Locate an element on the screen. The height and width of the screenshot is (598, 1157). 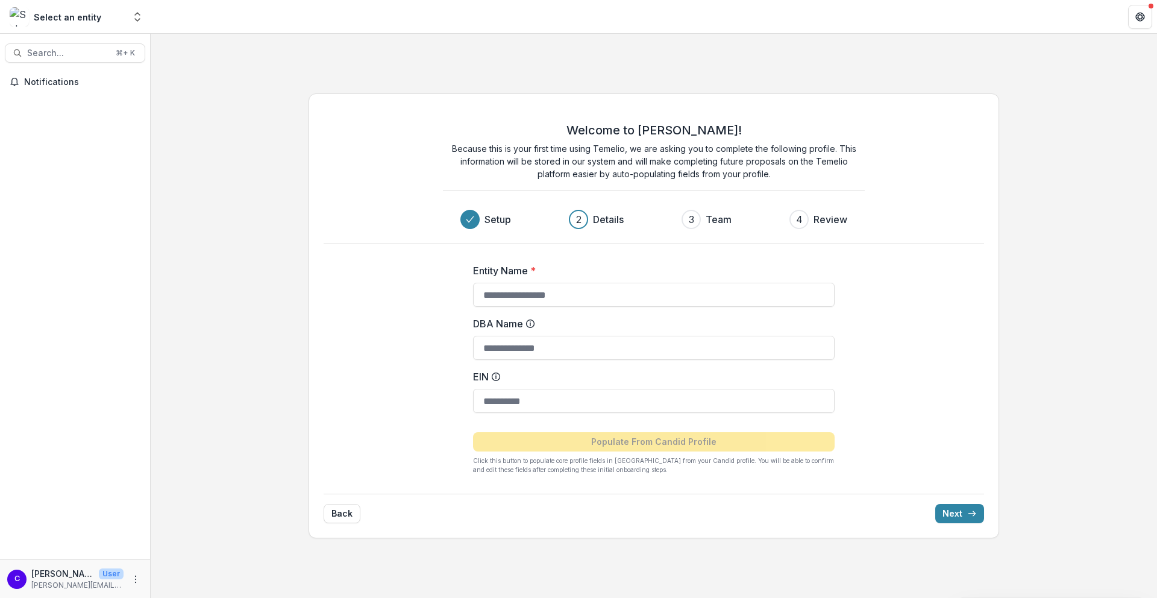
img: Select an entity is located at coordinates (19, 17).